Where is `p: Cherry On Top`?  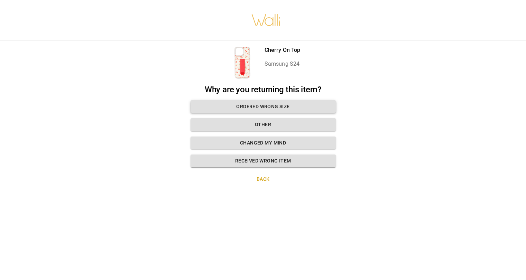 p: Cherry On Top is located at coordinates (283, 50).